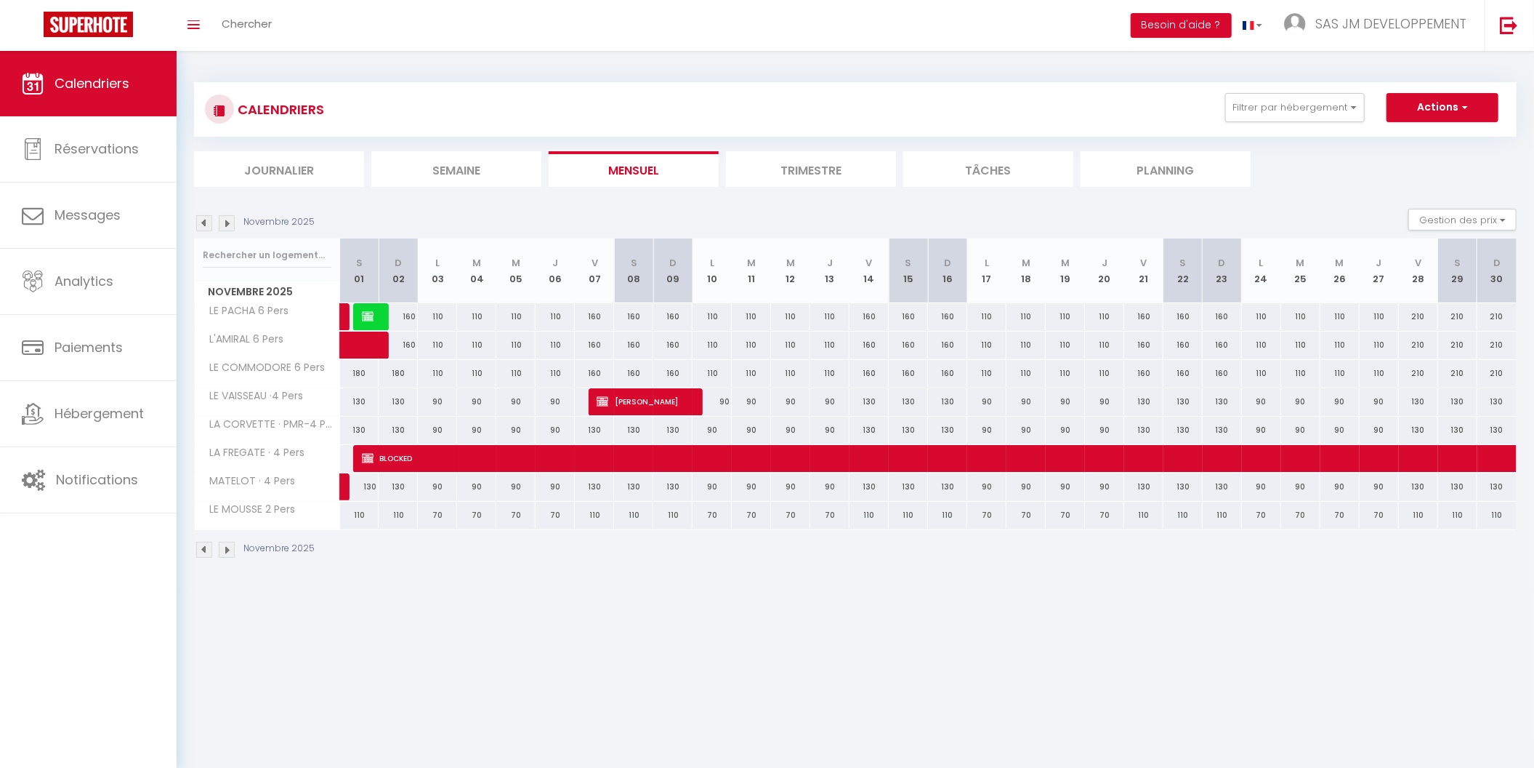  Describe the element at coordinates (279, 169) in the screenshot. I see `li: Journalier` at that location.